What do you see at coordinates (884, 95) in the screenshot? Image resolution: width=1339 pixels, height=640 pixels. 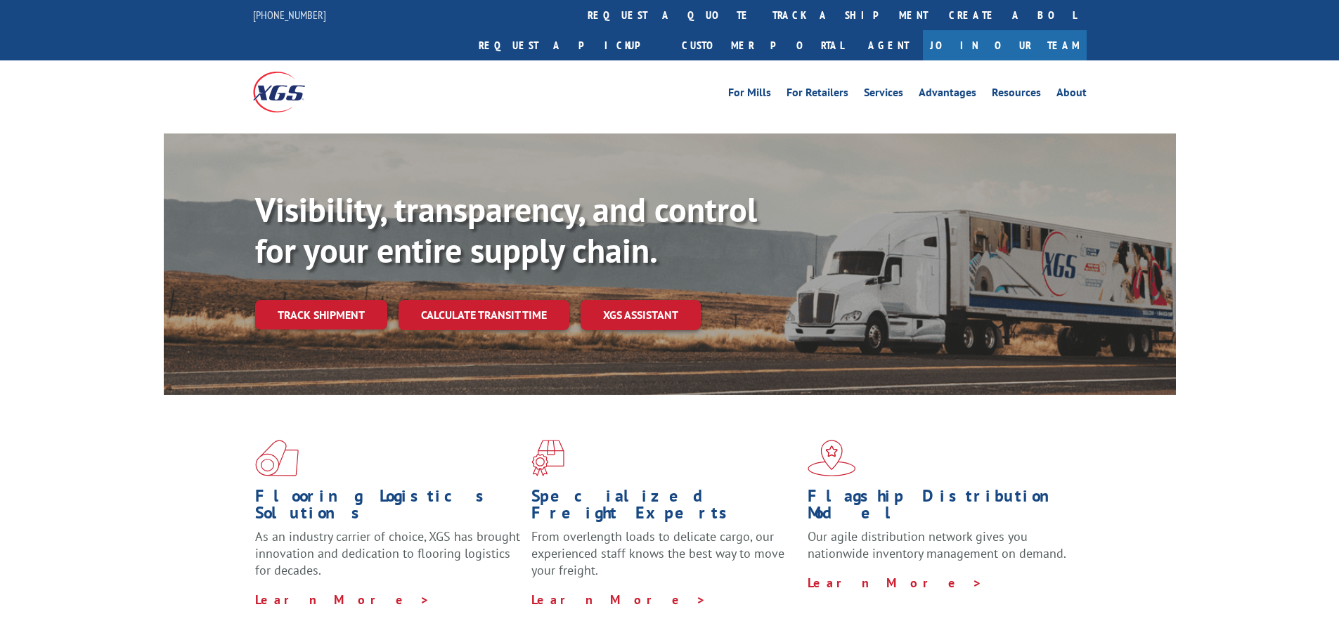 I see `a: Services` at bounding box center [884, 95].